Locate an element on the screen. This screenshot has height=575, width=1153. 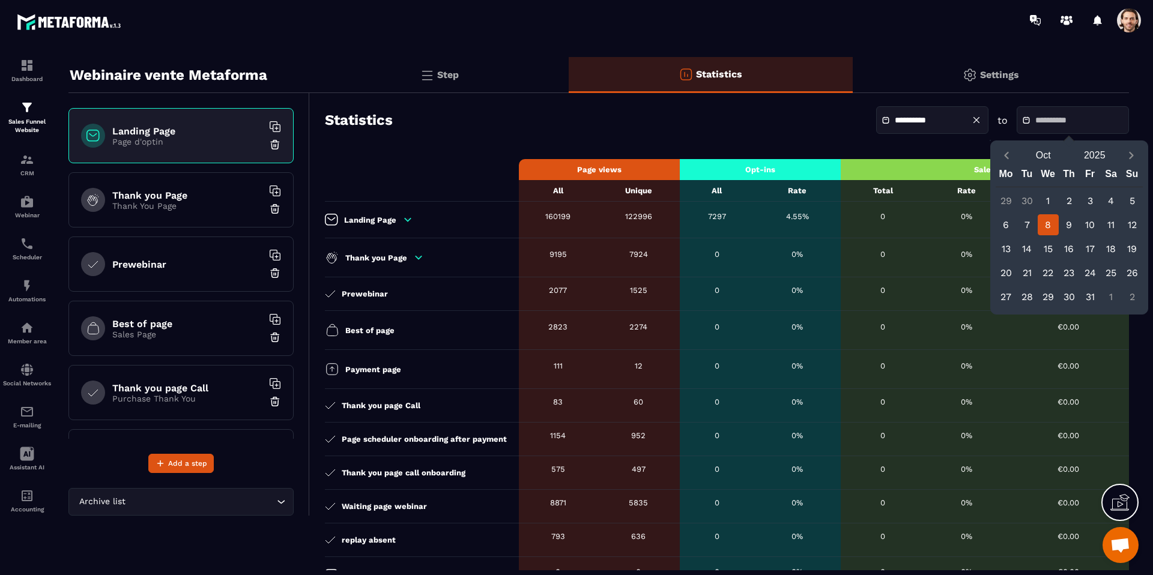
a: automationsautomationsMember area is located at coordinates (27, 333).